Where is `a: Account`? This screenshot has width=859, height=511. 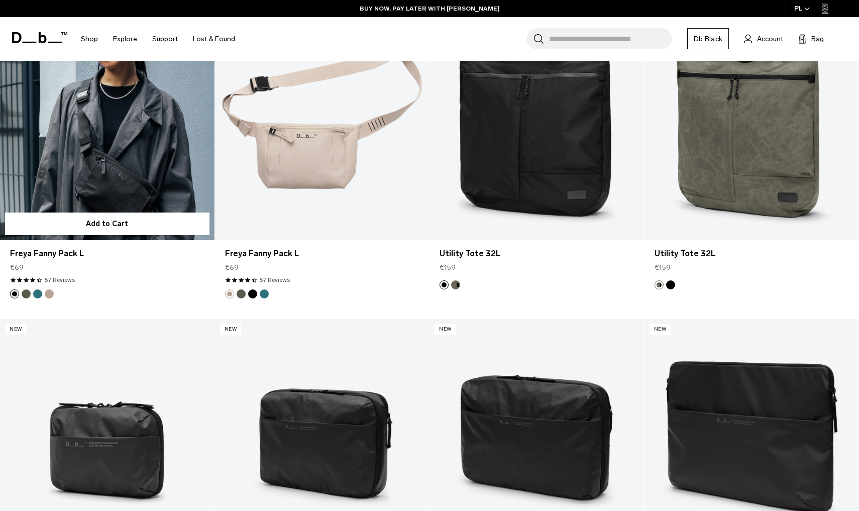 a: Account is located at coordinates (763, 39).